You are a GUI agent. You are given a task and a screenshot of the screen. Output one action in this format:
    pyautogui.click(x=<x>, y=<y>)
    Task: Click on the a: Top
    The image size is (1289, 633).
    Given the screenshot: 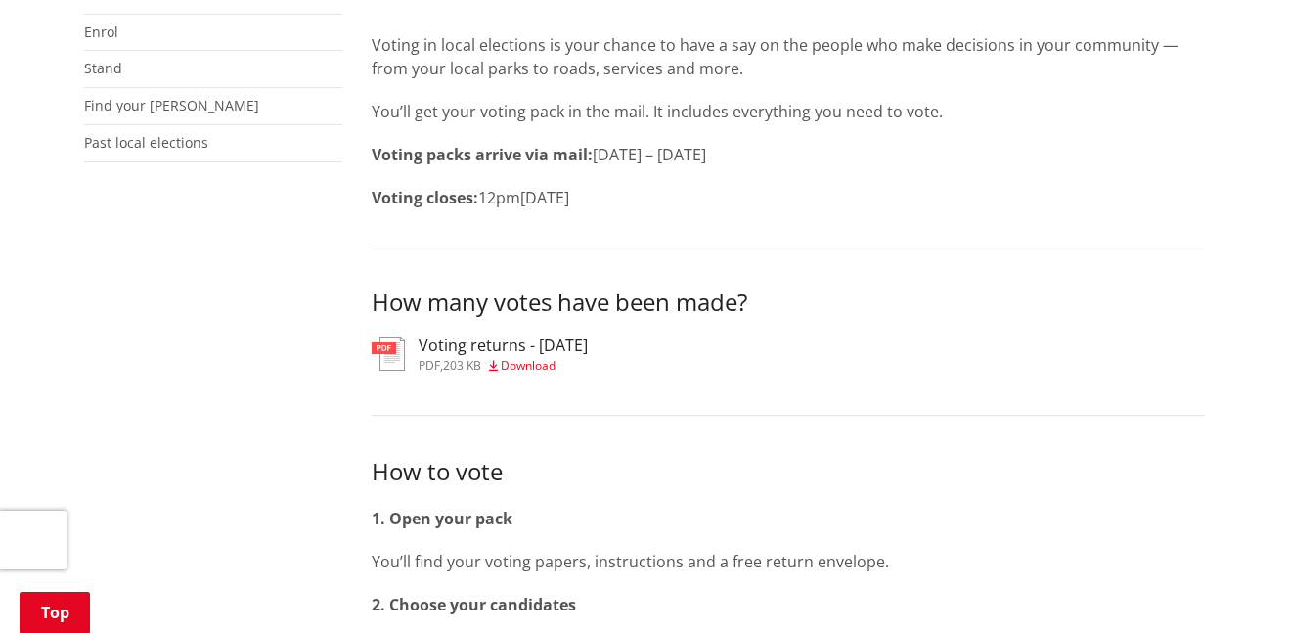 What is the action you would take?
    pyautogui.click(x=55, y=612)
    